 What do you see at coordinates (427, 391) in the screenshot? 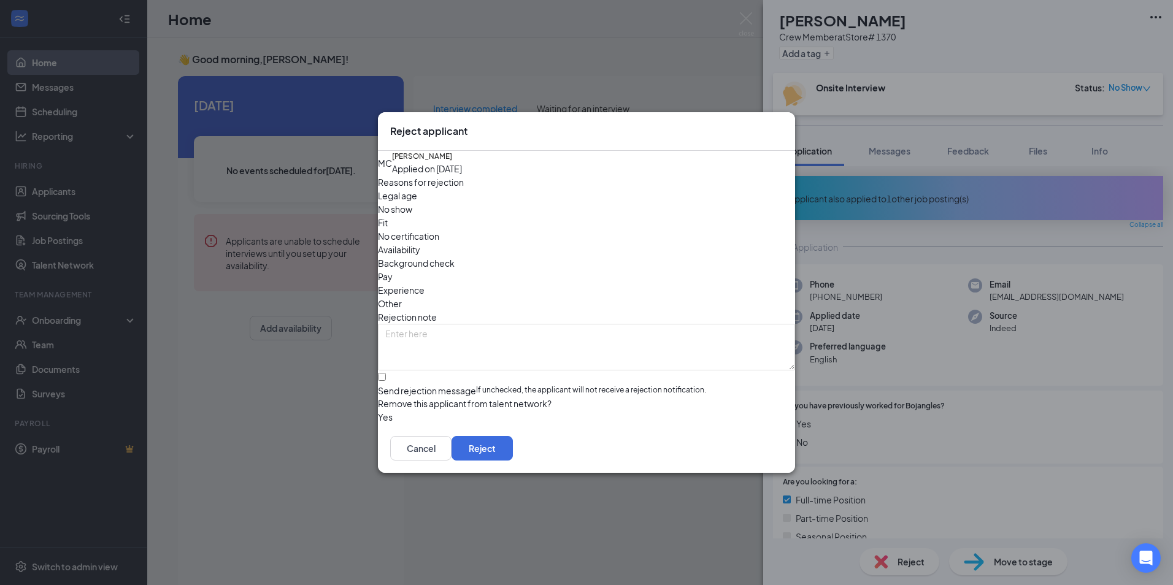
I see `div: Send rejection message` at bounding box center [427, 391].